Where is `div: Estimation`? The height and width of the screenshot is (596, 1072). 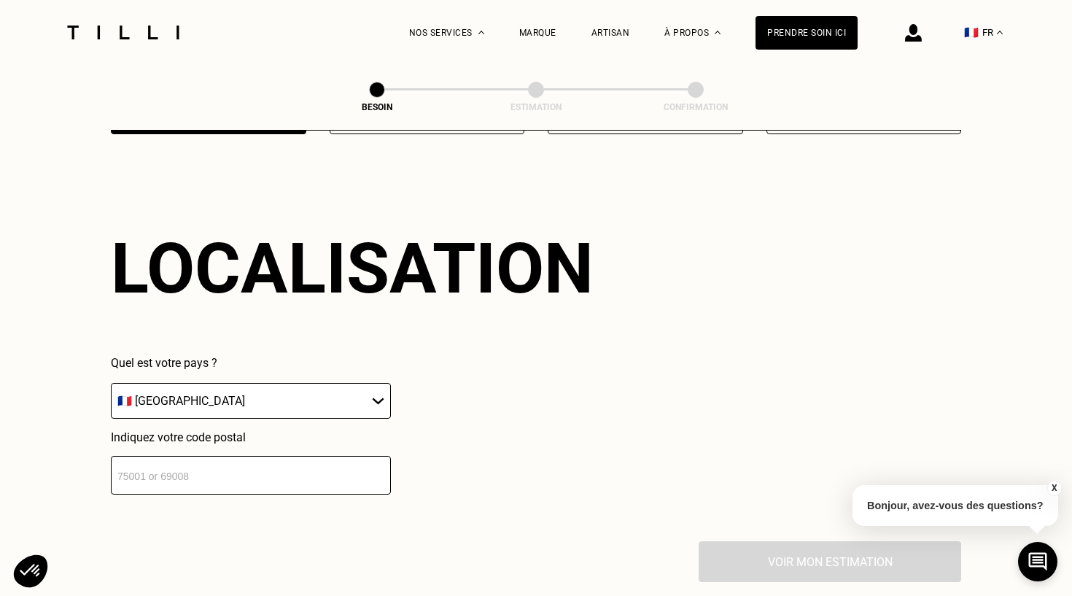
div: Estimation is located at coordinates (536, 107).